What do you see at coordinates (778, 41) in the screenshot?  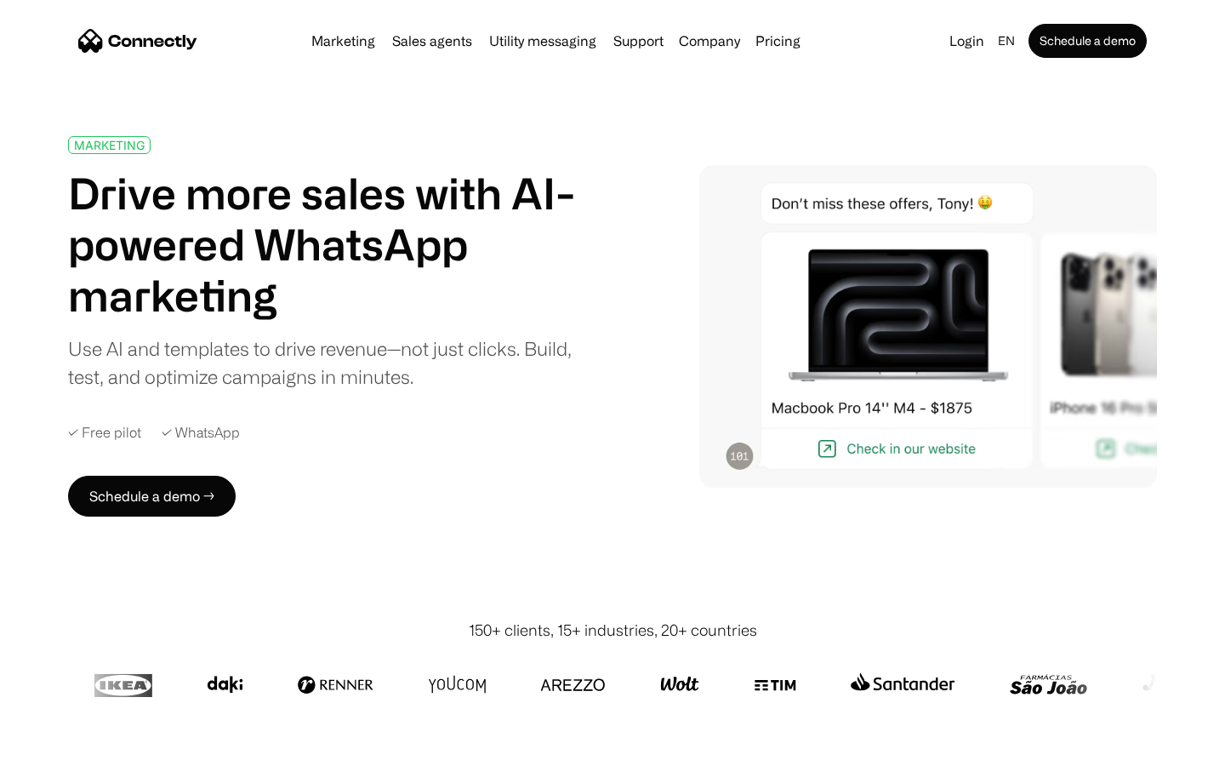 I see `a: Pricing` at bounding box center [778, 41].